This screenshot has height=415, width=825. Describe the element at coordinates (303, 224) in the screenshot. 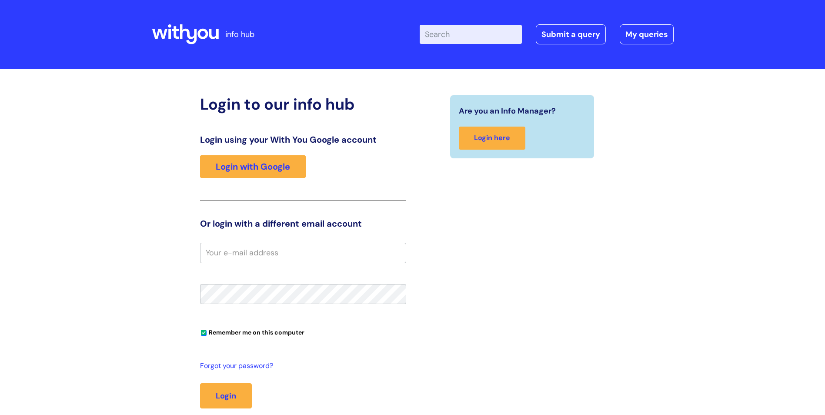

I see `h3: Or login with a different email account` at that location.